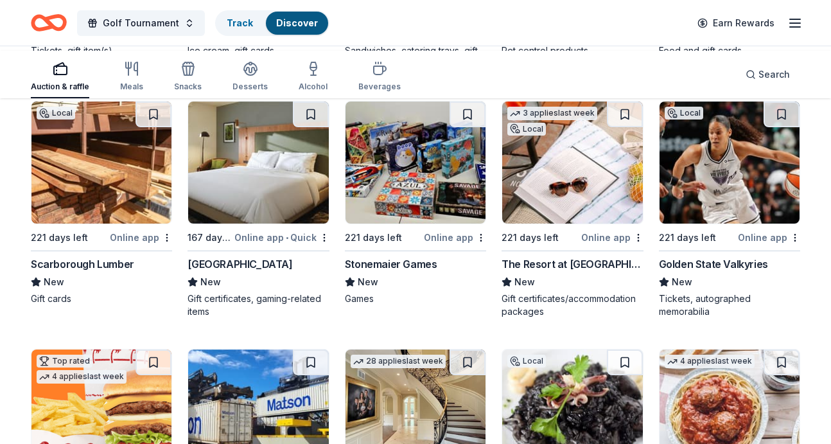 This screenshot has height=444, width=831. I want to click on button: Beverages, so click(379, 77).